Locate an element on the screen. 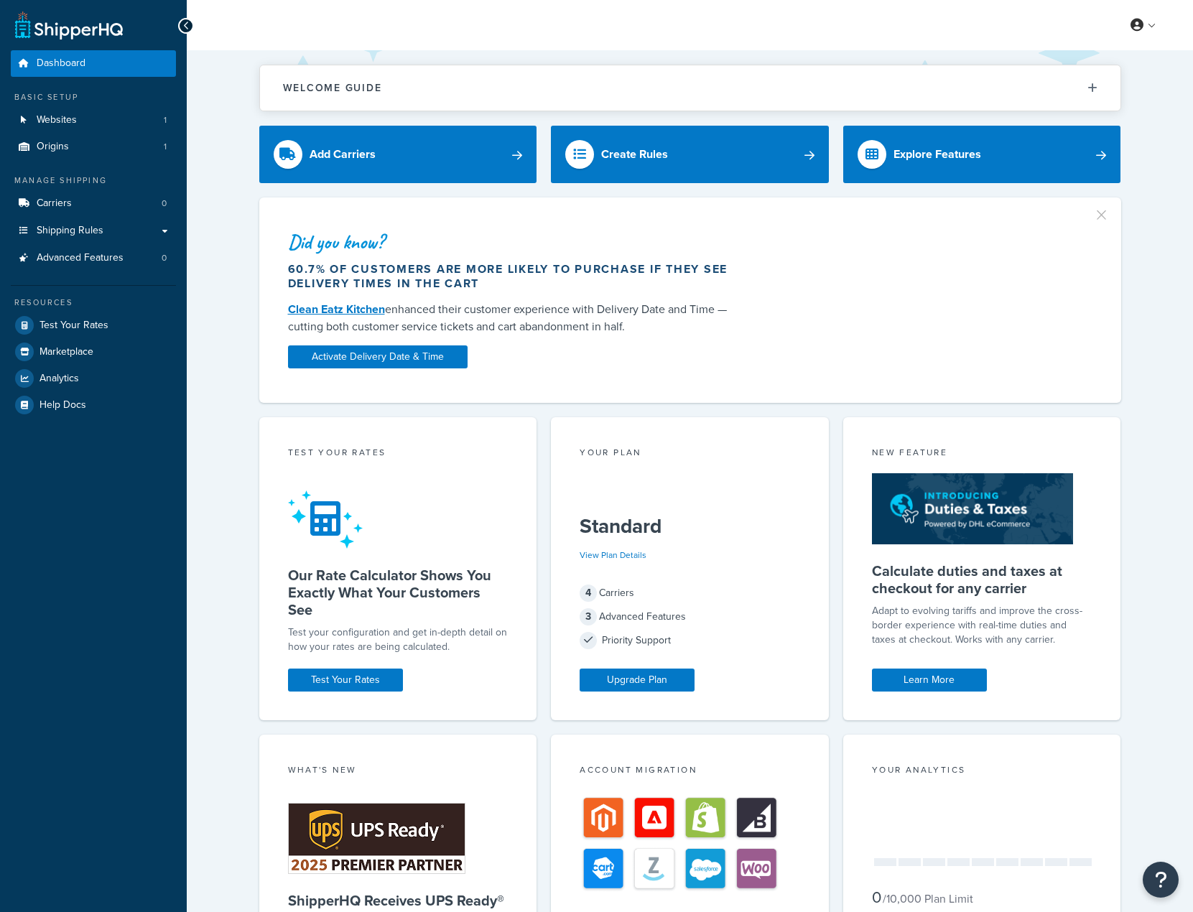 The height and width of the screenshot is (912, 1193). p: Adapt to evolving tariffs and improve the cross-border experience with real-time duties and taxes... is located at coordinates (982, 626).